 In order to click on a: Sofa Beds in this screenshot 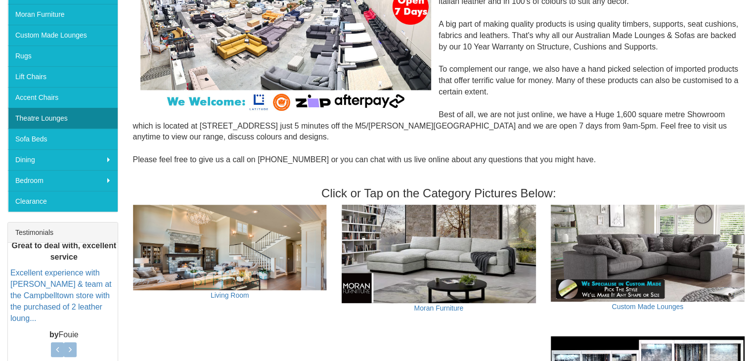, I will do `click(63, 139)`.